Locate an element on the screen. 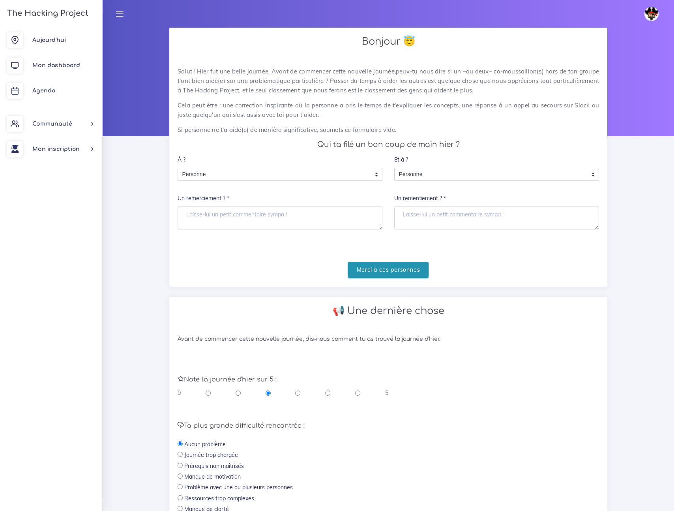  span: Communauté is located at coordinates (52, 123).